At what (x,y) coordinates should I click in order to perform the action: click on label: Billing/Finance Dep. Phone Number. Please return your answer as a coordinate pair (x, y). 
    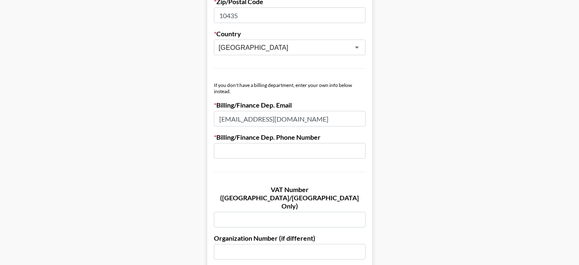
    Looking at the image, I should click on (290, 137).